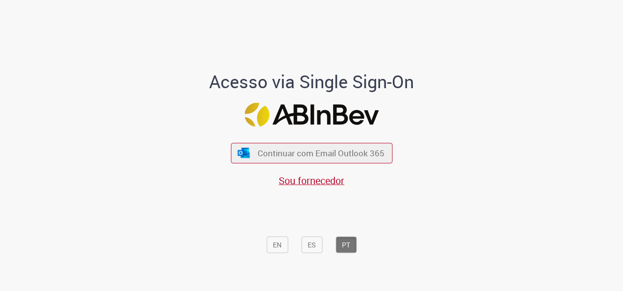 This screenshot has width=623, height=291. I want to click on a: Sou fornecedor, so click(312, 180).